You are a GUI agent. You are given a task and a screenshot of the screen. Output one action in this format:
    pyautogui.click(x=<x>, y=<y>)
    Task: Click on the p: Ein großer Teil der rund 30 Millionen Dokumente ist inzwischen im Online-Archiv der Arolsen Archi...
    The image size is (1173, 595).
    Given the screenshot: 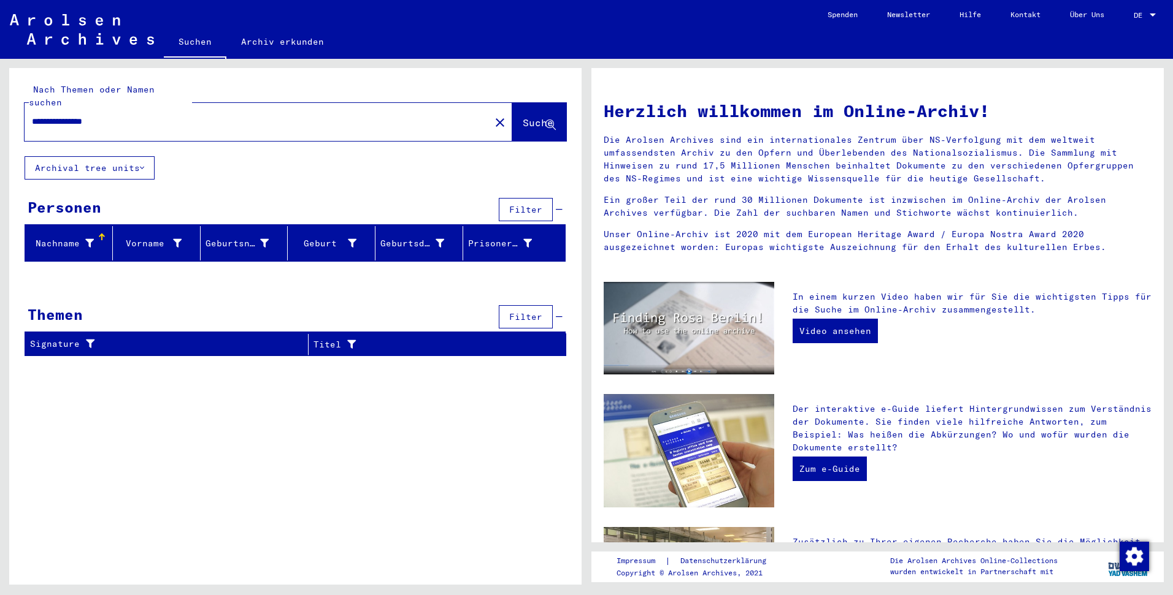 What is the action you would take?
    pyautogui.click(x=877, y=207)
    